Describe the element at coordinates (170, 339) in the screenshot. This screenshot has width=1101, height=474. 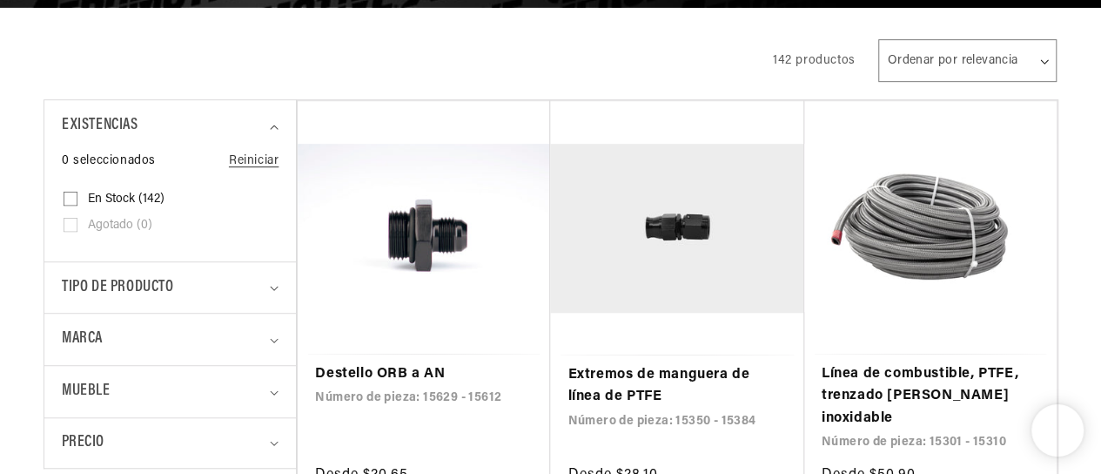
I see `summary: Marca (0 seleccionados)` at that location.